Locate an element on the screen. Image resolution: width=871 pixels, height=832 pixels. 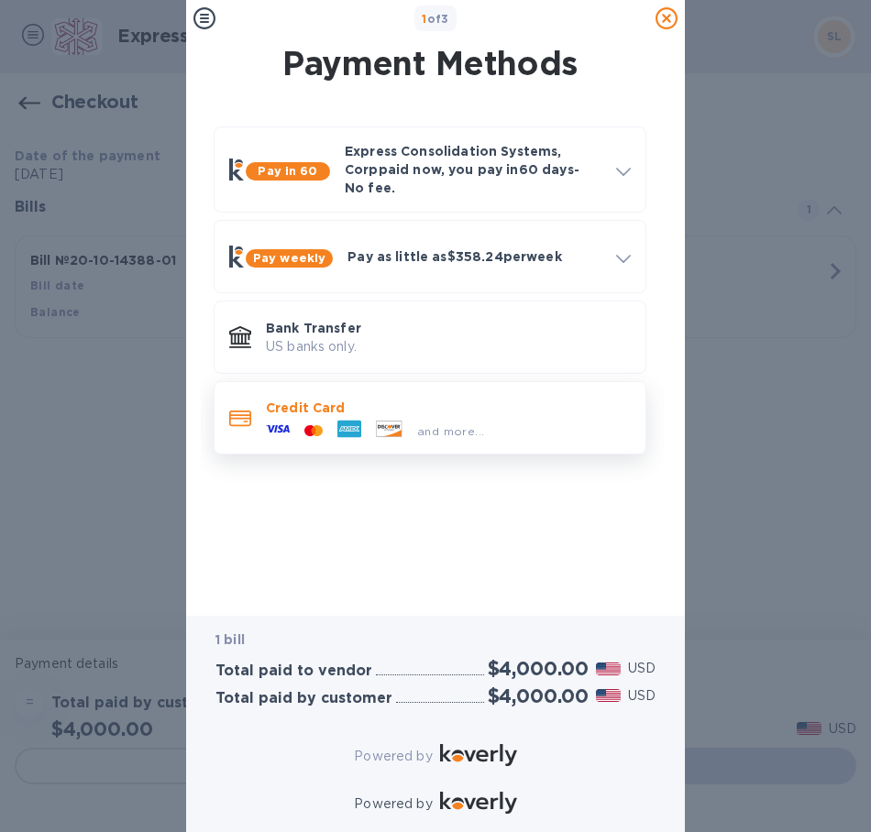
p: Pay as little as $358.24 per week is located at coordinates (474, 257).